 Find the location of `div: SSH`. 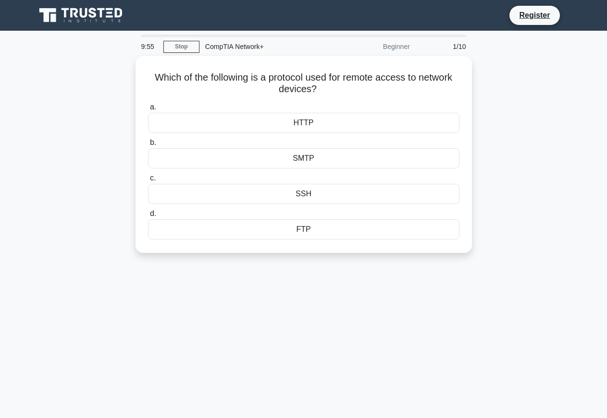

div: SSH is located at coordinates (304, 194).